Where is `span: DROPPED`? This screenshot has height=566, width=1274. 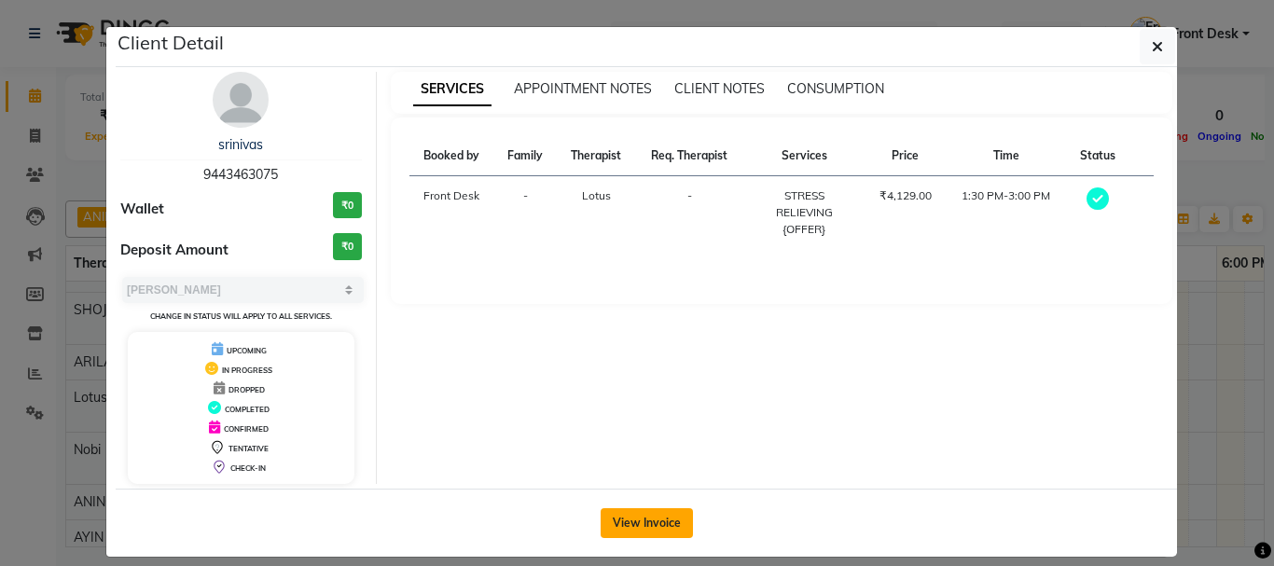 span: DROPPED is located at coordinates (246, 390).